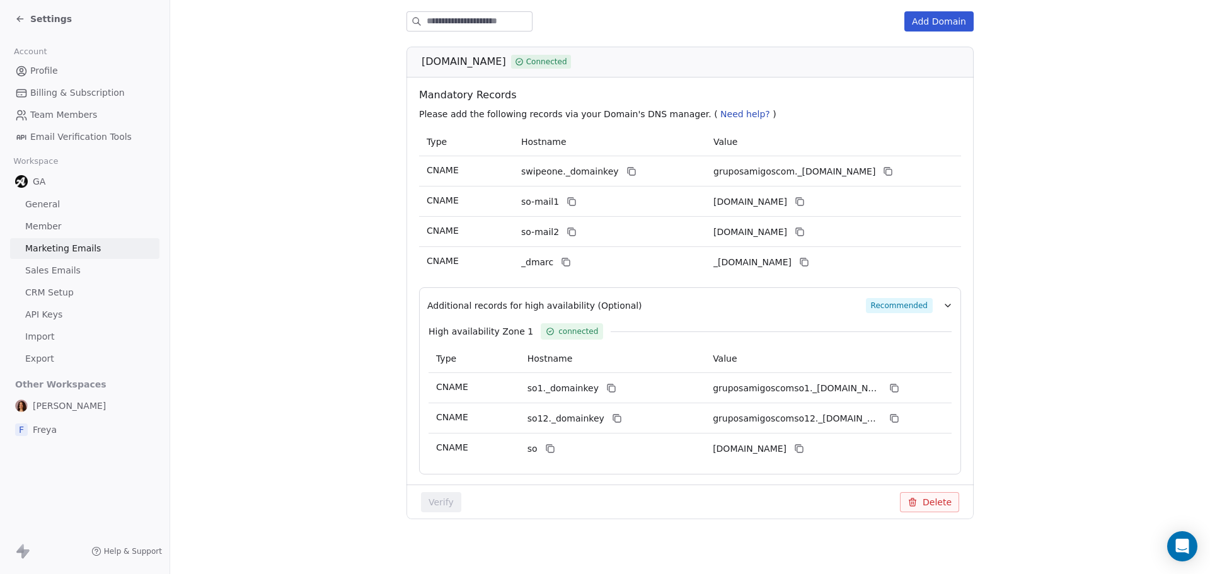 The image size is (1210, 574). What do you see at coordinates (693, 114) in the screenshot?
I see `p: Please add the following records via your Domain's DNS manager. ( )` at bounding box center [693, 114].